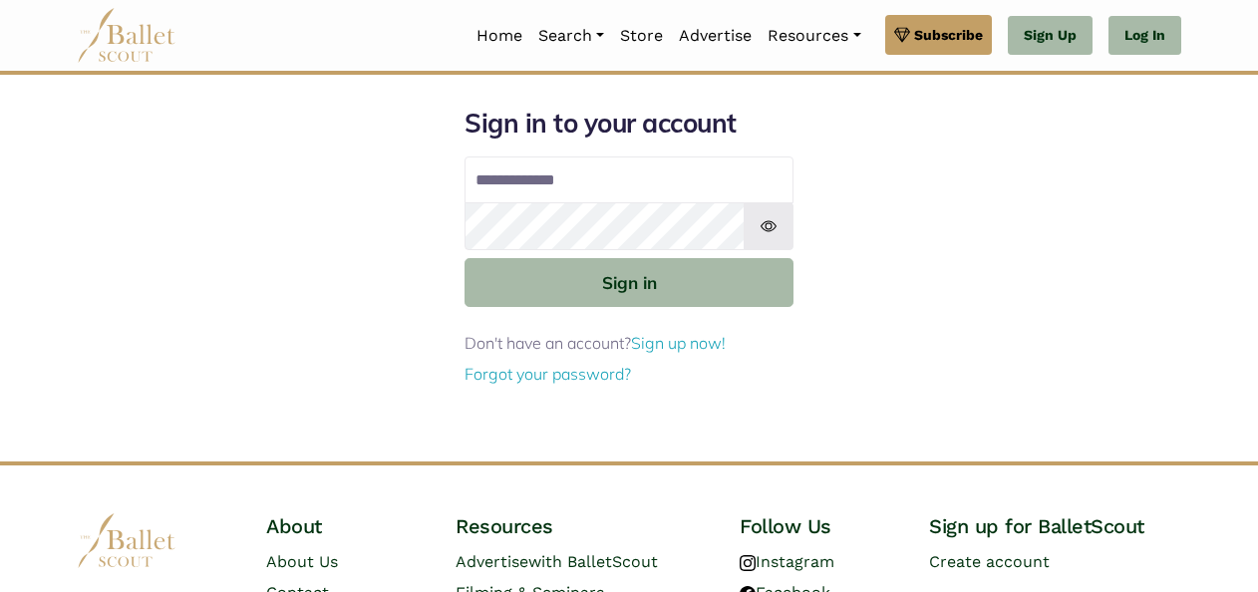 This screenshot has width=1258, height=592. I want to click on h4: Sign up for BalletScout, so click(1055, 526).